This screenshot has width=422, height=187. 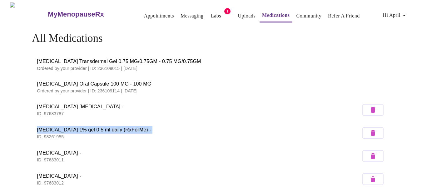 What do you see at coordinates (216, 16) in the screenshot?
I see `button: Labs` at bounding box center [216, 16].